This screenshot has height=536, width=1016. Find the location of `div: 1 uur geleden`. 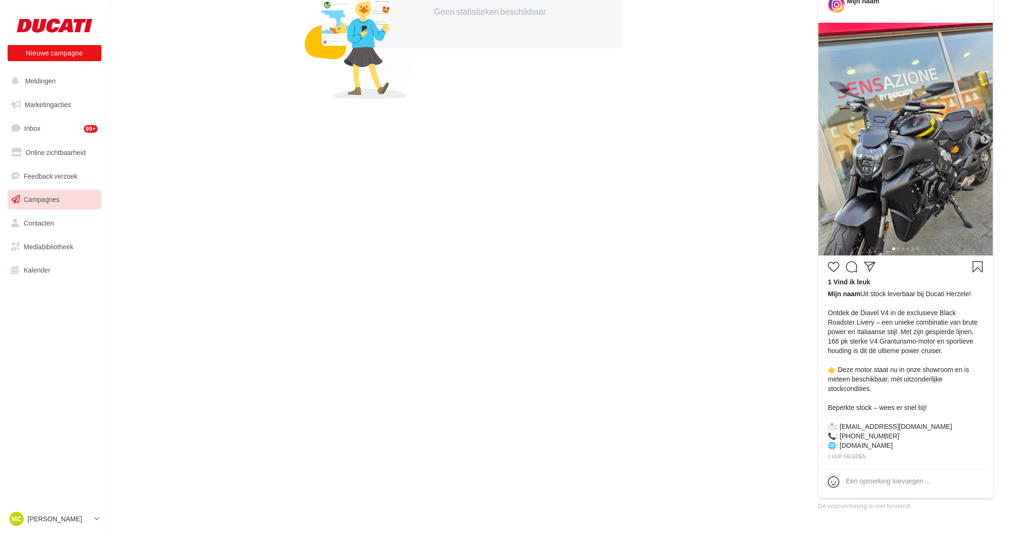

div: 1 uur geleden is located at coordinates (906, 457).